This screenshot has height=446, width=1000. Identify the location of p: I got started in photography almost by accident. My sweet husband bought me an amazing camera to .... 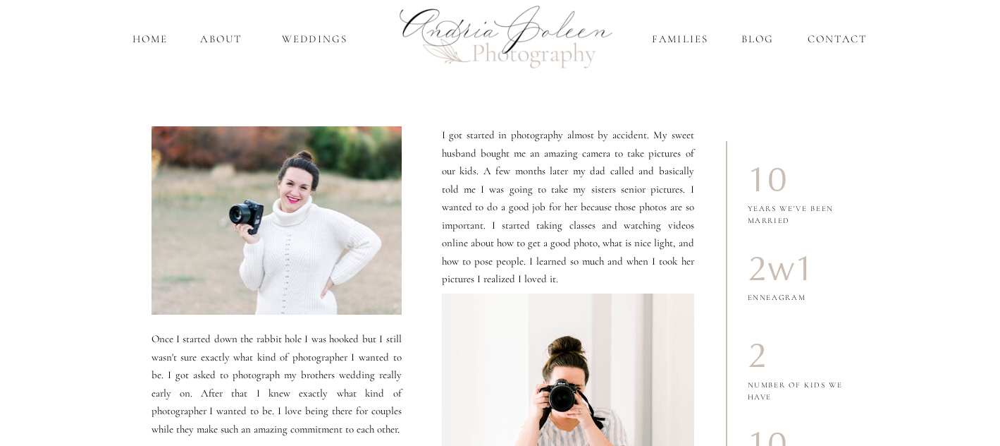
(568, 197).